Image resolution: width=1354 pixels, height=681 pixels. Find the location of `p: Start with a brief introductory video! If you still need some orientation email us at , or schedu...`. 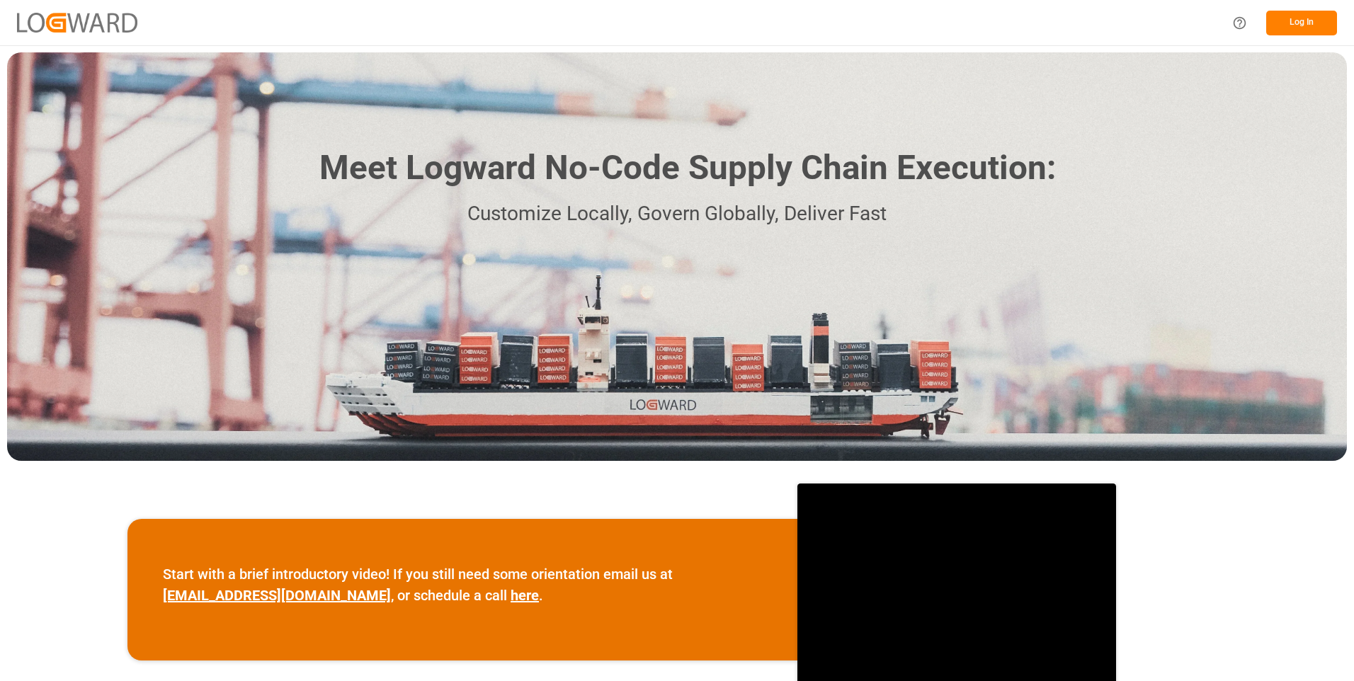

p: Start with a brief introductory video! If you still need some orientation email us at , or schedu... is located at coordinates (462, 585).